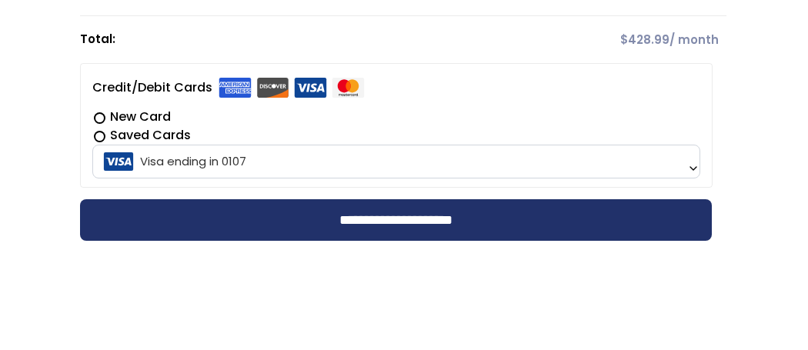 The image size is (808, 350). What do you see at coordinates (645, 39) in the screenshot?
I see `span: 428.99` at bounding box center [645, 39].